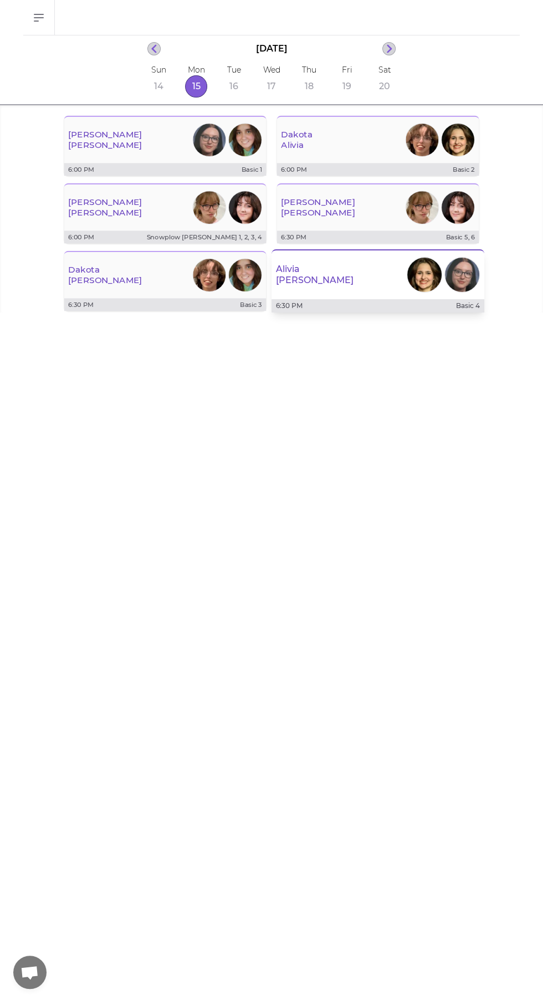 Image resolution: width=543 pixels, height=1000 pixels. What do you see at coordinates (378, 146) in the screenshot?
I see `a: DakotaAliviaPhotoPhoto6:00 PMBasic 2` at bounding box center [378, 146].